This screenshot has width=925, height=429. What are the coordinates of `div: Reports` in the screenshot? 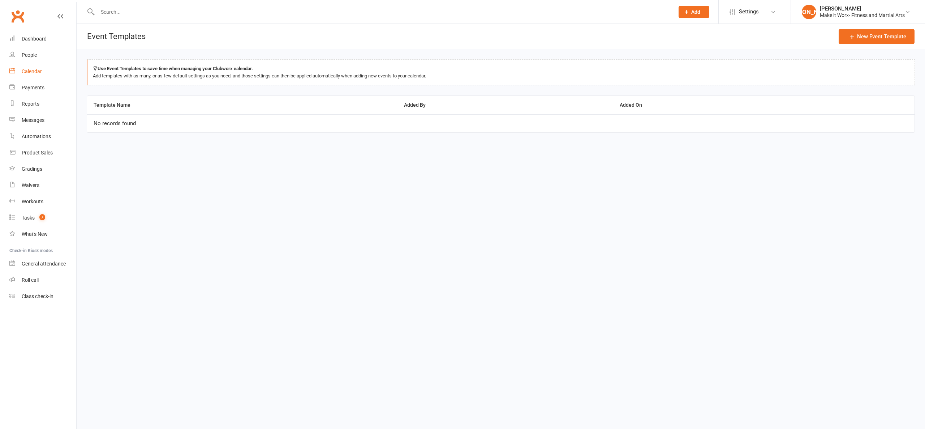 It's located at (30, 104).